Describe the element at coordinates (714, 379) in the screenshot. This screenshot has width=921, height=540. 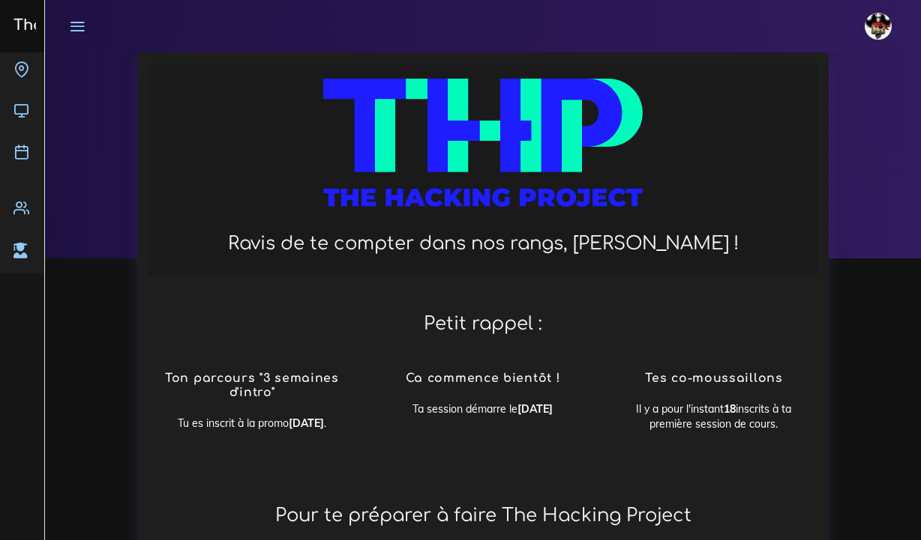
I see `h4: Tes co-moussaillons` at that location.